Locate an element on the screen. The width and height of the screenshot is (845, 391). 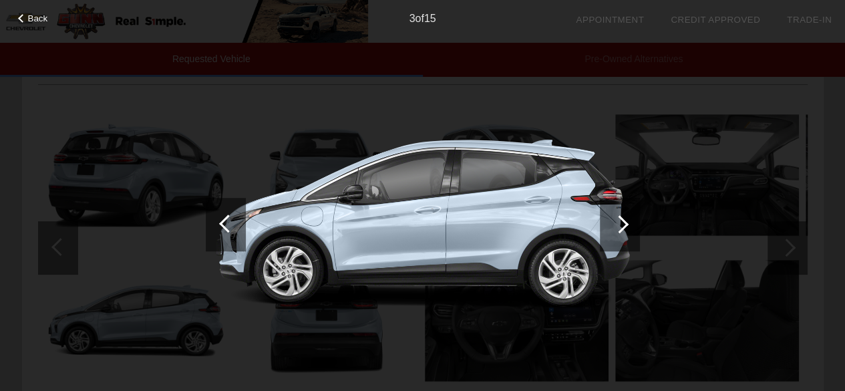
img: 2023chc400018_1280_03.png is located at coordinates (423, 224).